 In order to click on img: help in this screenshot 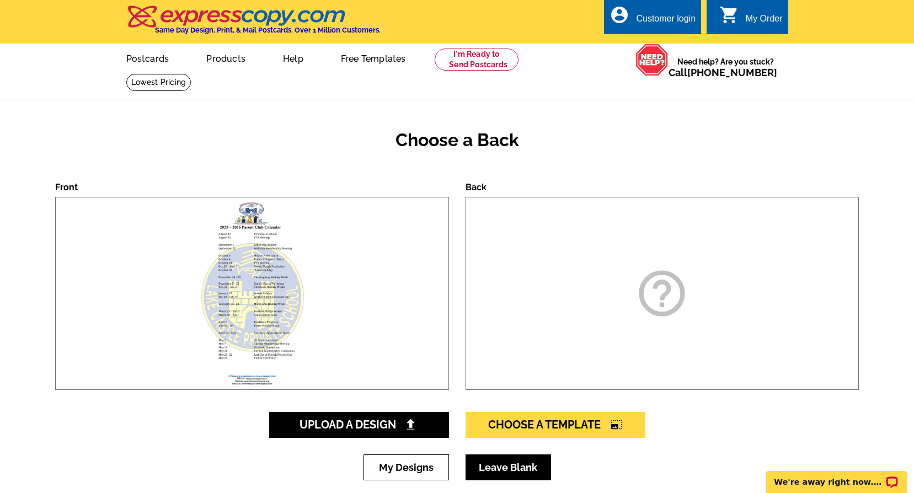, I will do `click(652, 60)`.